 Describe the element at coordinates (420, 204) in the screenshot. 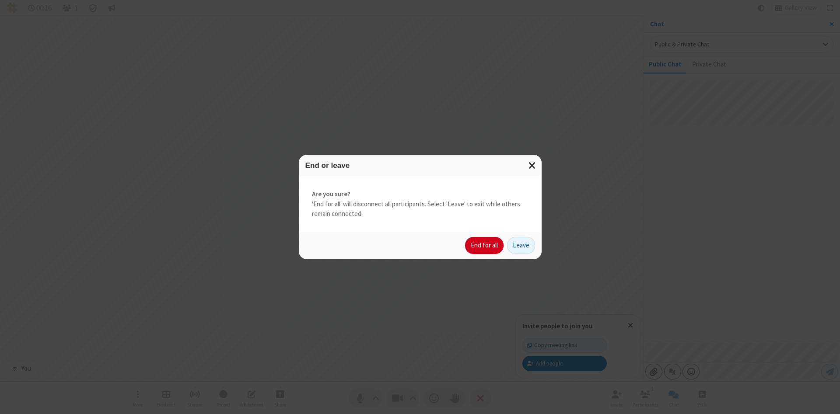

I see `div: 'End for all' will disconnect all participants. Select 'Leave' to exit while others remain connec...` at that location.